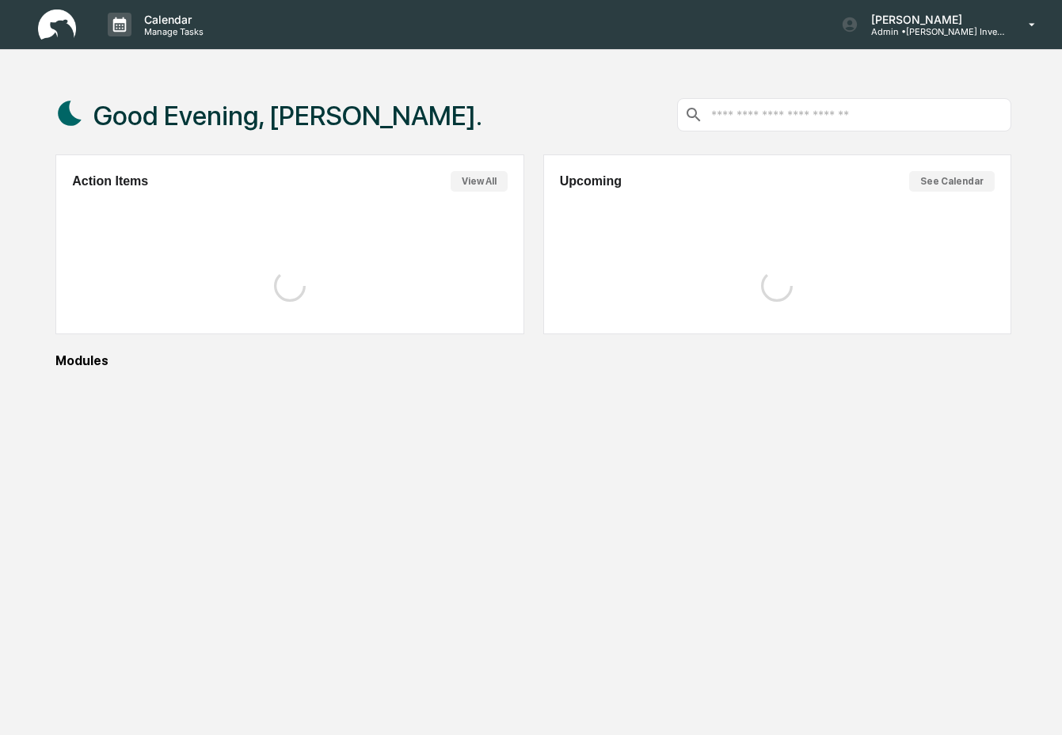 This screenshot has height=735, width=1062. I want to click on div: Modules, so click(533, 360).